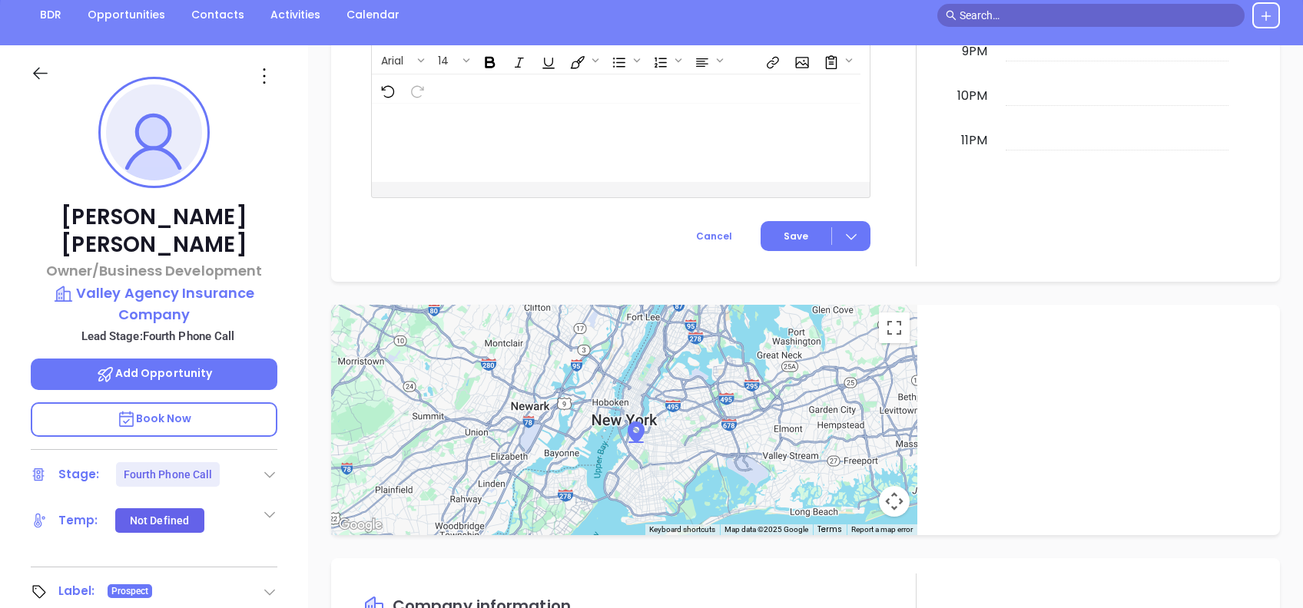  I want to click on a: Calendar, so click(372, 15).